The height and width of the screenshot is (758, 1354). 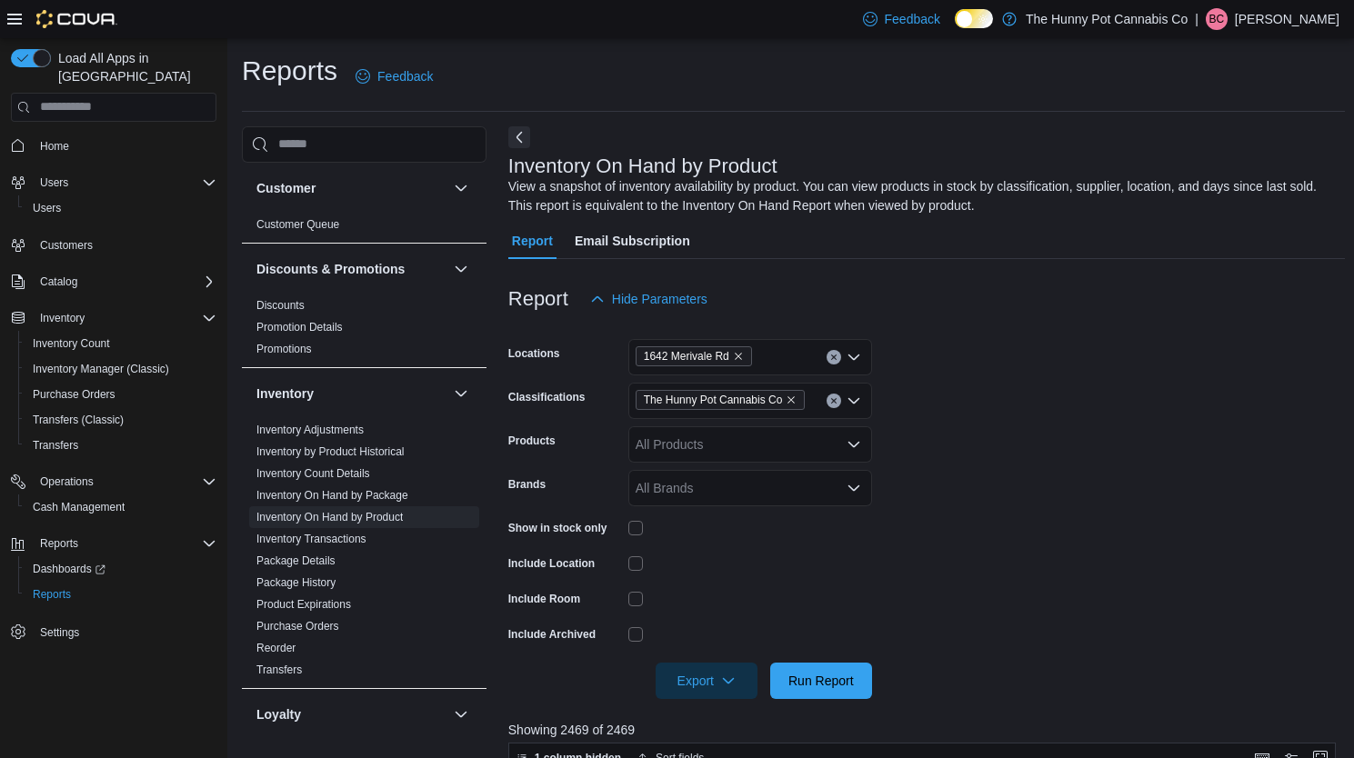 What do you see at coordinates (52, 595) in the screenshot?
I see `a: Reports` at bounding box center [52, 595].